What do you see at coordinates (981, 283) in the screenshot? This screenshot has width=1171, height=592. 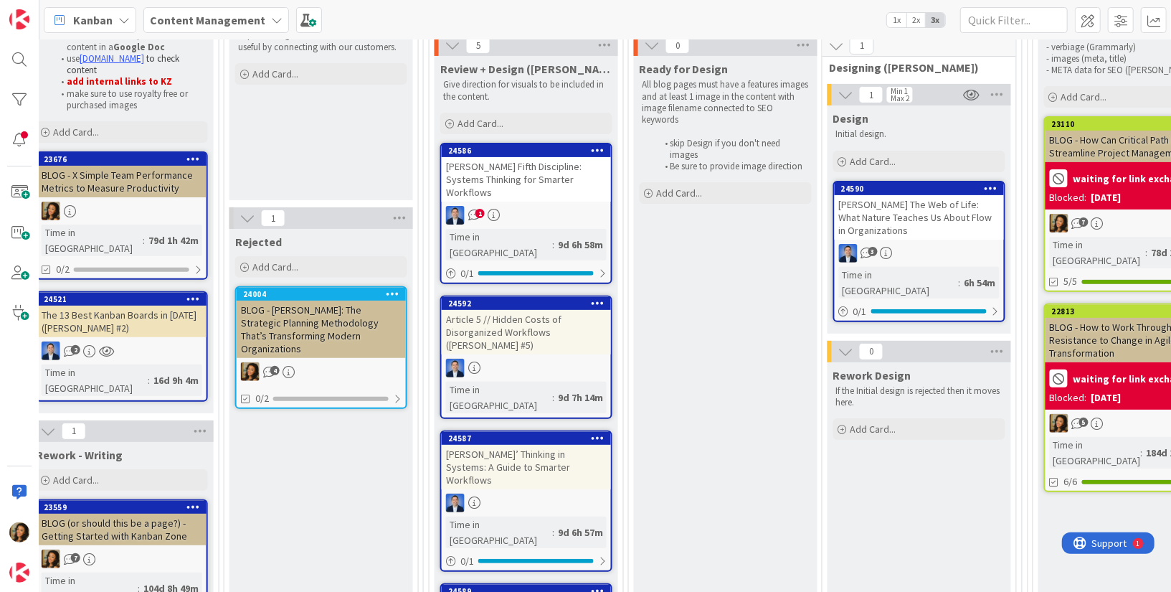 I see `div: 6h 54m` at bounding box center [981, 283].